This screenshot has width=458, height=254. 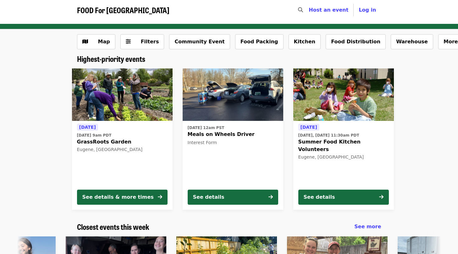 I want to click on span: See more, so click(x=368, y=227).